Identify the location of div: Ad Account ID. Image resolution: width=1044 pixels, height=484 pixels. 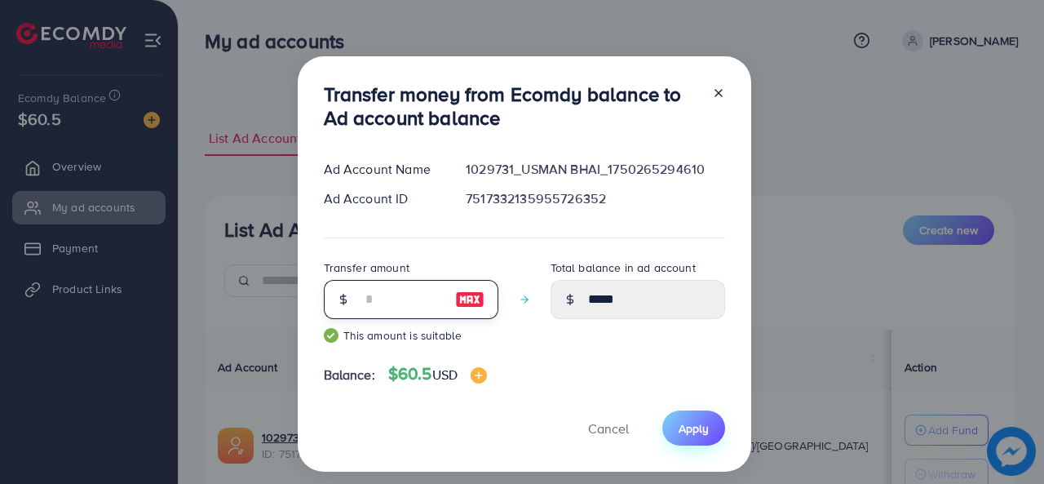
(382, 198).